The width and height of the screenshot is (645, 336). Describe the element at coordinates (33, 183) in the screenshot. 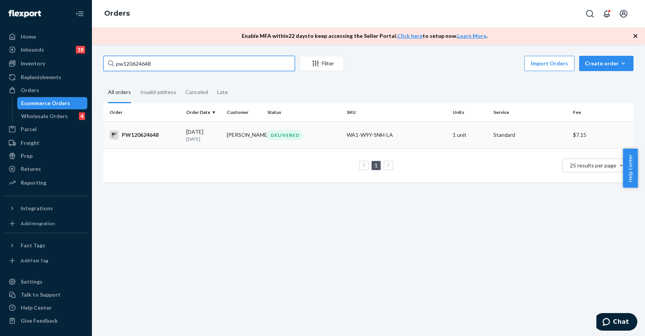

I see `div: Reporting` at that location.